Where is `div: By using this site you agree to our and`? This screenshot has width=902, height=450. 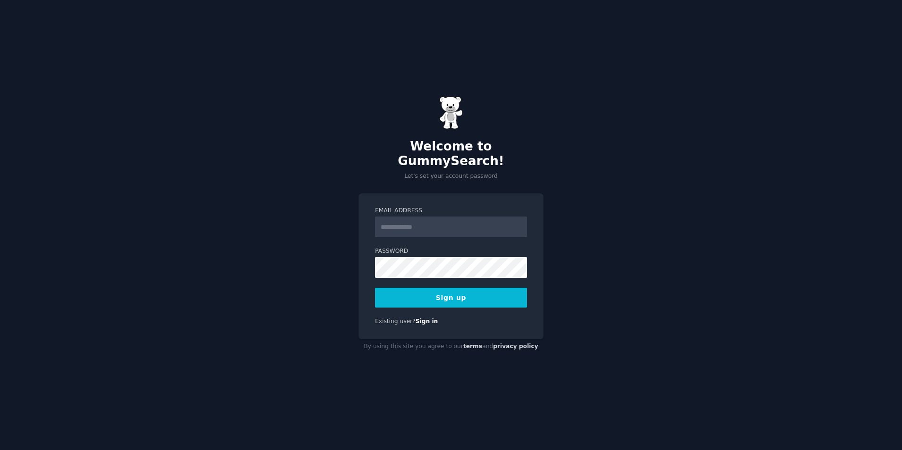
div: By using this site you agree to our and is located at coordinates (451, 347).